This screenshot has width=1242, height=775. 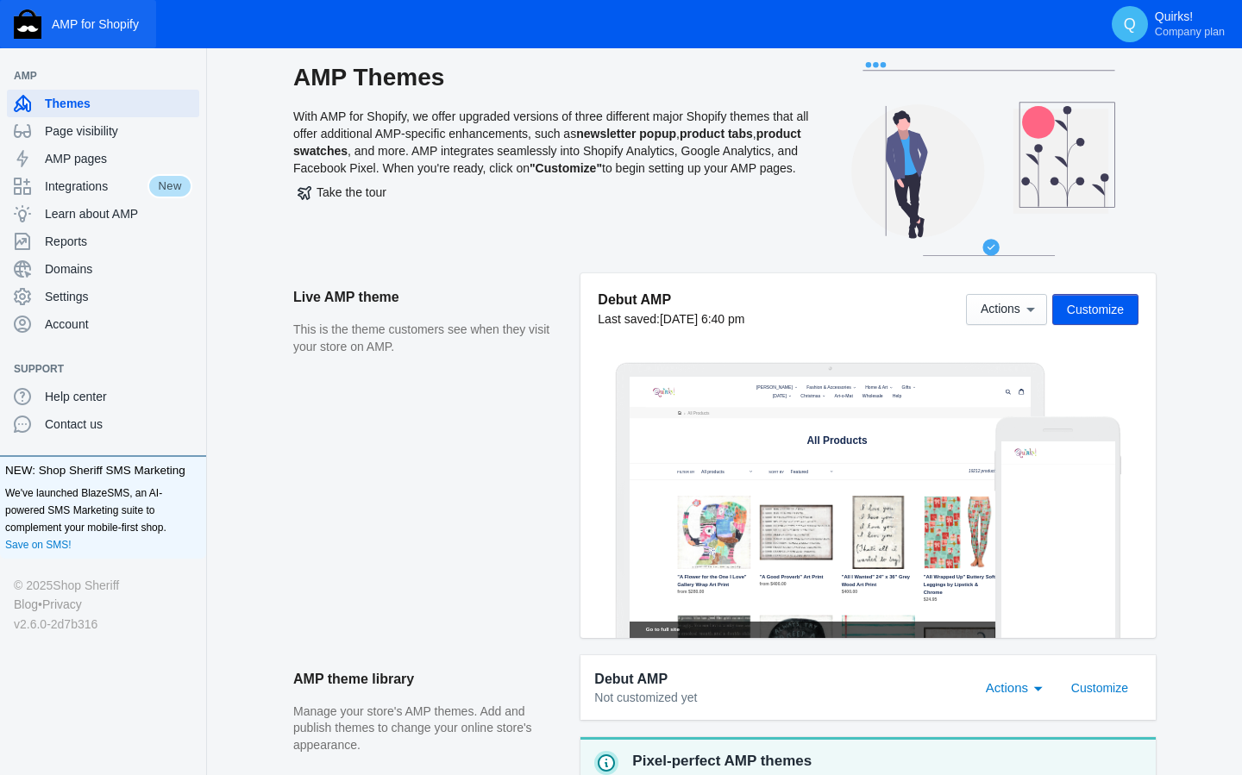 I want to click on span: Christmas, so click(x=532, y=59).